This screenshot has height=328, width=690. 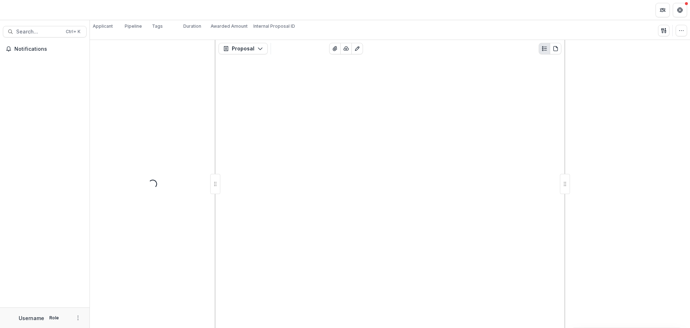 What do you see at coordinates (78, 317) in the screenshot?
I see `button: More` at bounding box center [78, 317].